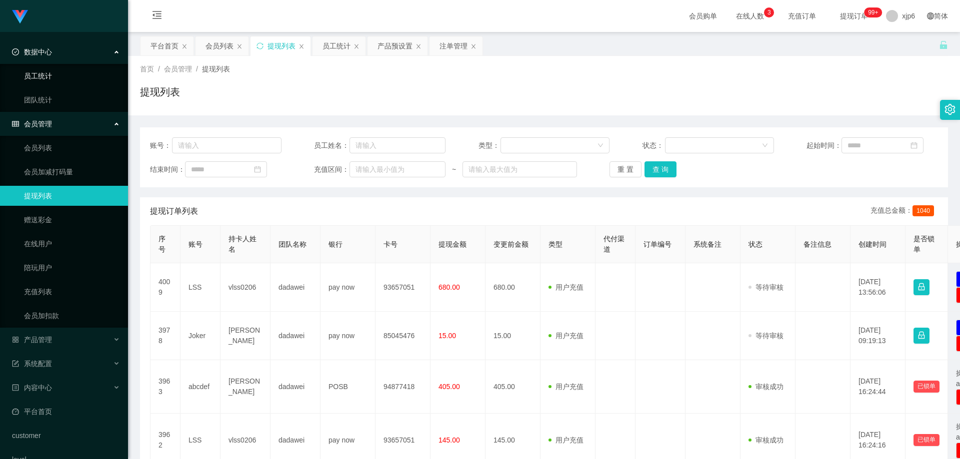 The width and height of the screenshot is (960, 459). Describe the element at coordinates (817, 244) in the screenshot. I see `span: 备注信息` at that location.